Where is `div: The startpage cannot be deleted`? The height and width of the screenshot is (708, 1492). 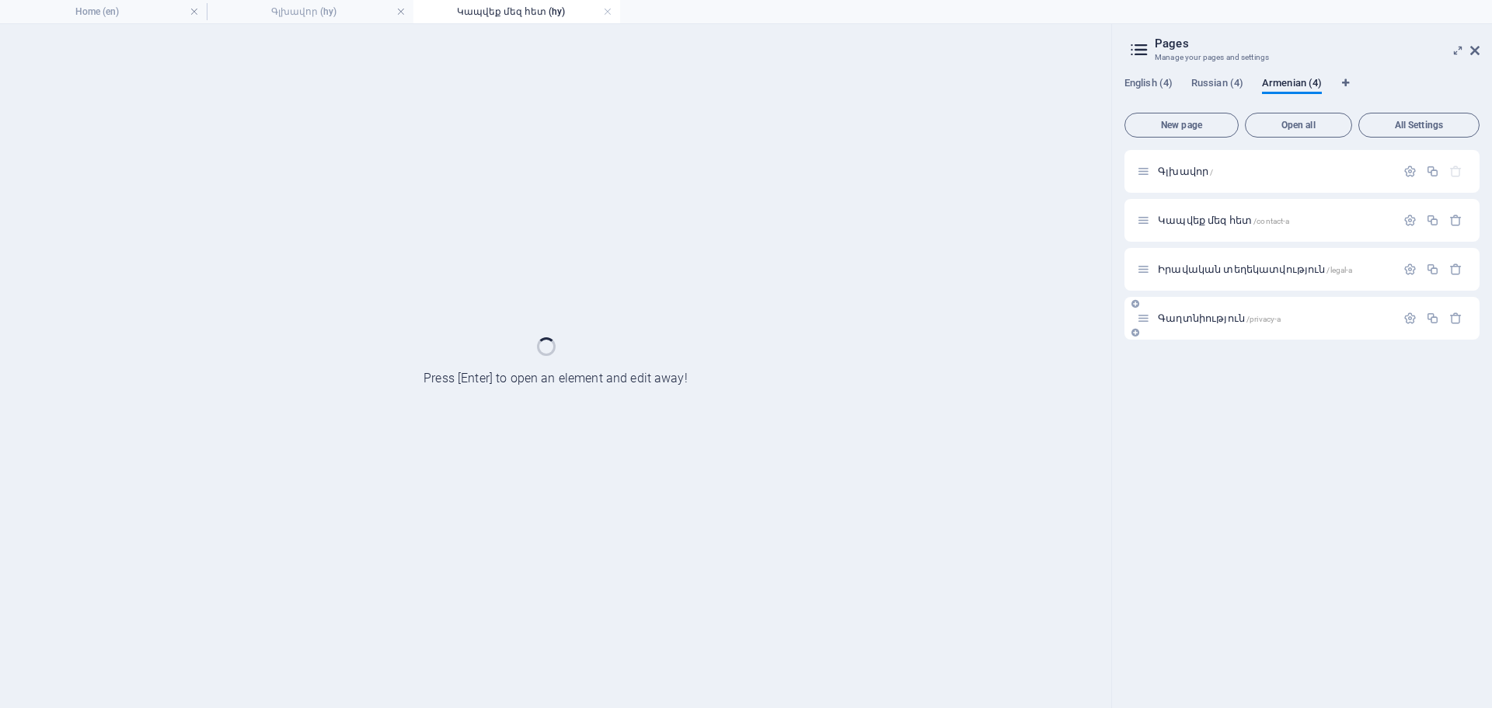
div: The startpage cannot be deleted is located at coordinates (1456, 171).